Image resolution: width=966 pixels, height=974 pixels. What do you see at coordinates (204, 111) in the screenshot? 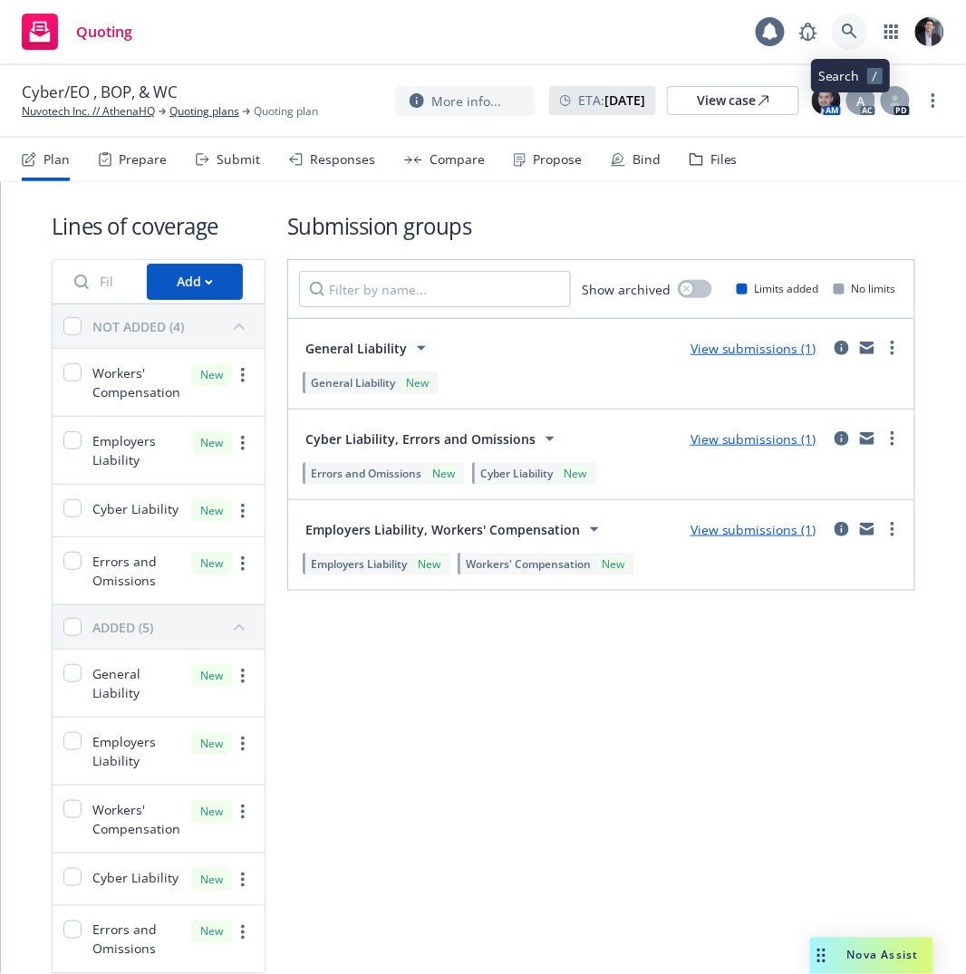
I see `a: Quoting plans` at bounding box center [204, 111].